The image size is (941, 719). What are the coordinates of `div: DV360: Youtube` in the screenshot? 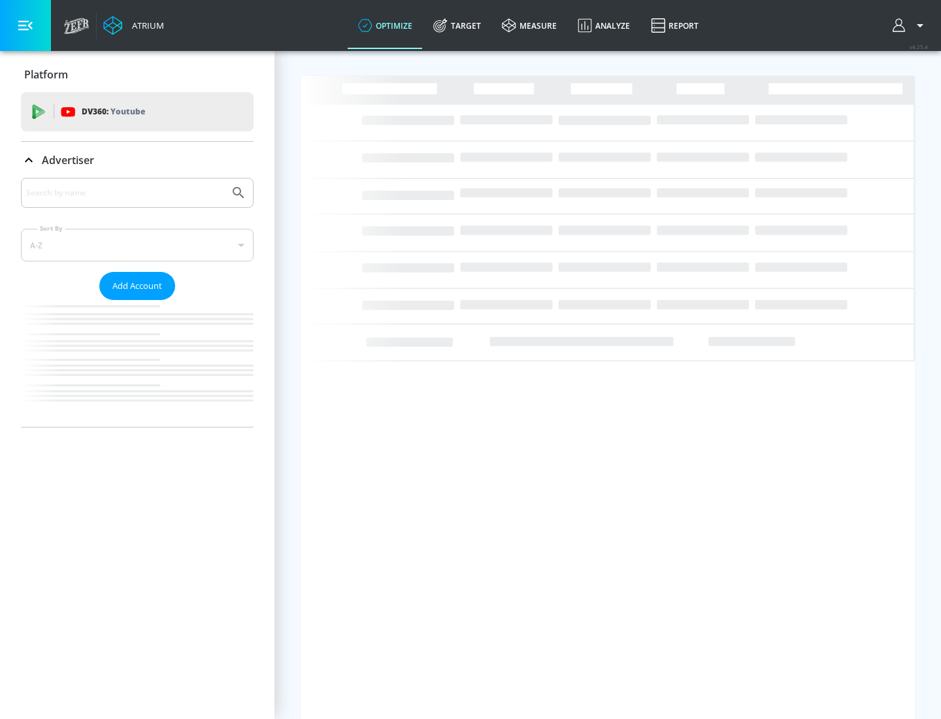 It's located at (137, 112).